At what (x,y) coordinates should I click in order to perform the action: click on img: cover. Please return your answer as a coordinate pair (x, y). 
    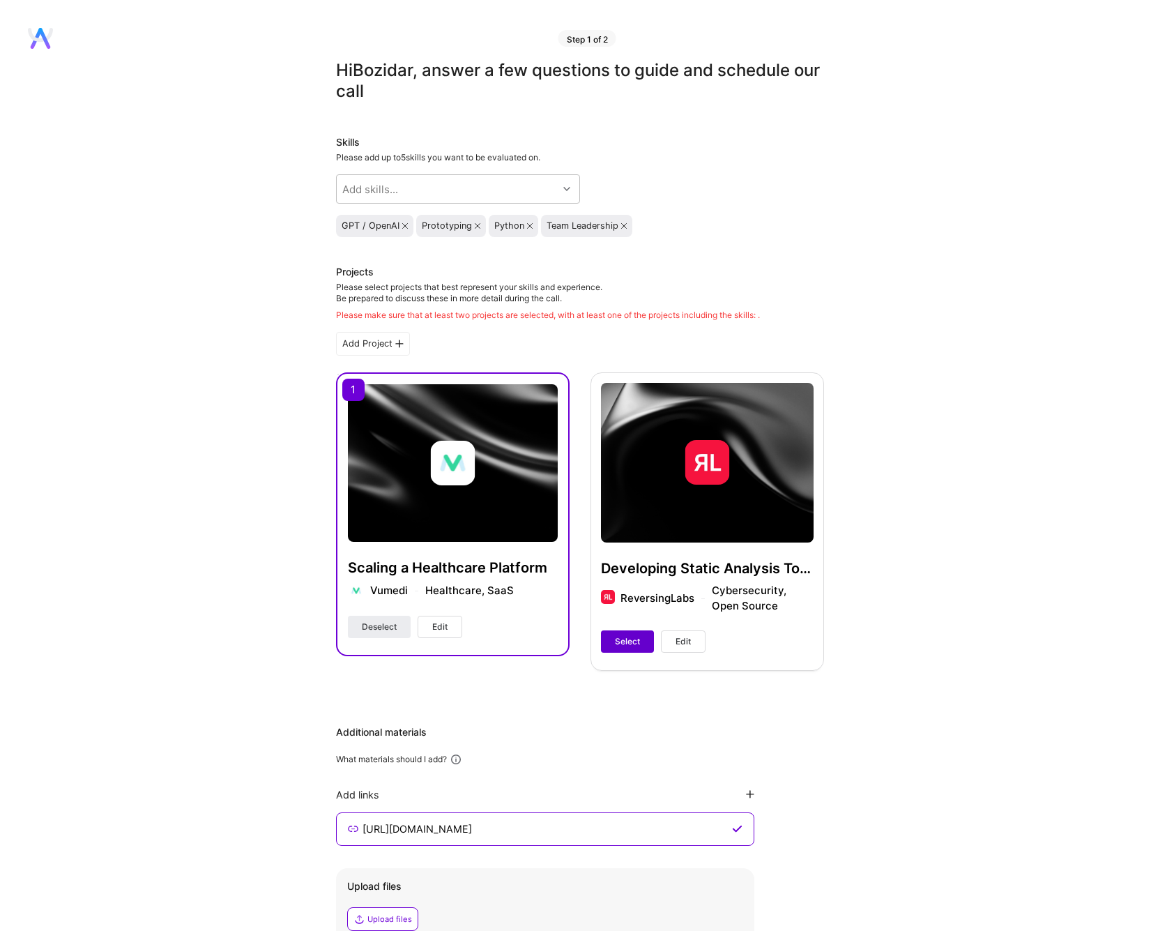
    Looking at the image, I should click on (452, 463).